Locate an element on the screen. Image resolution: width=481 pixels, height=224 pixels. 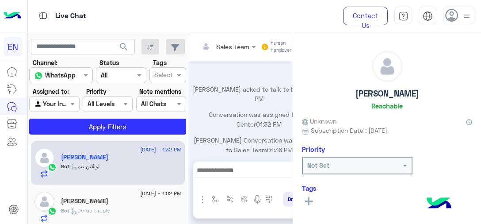
img: create order is located at coordinates (244, 199).